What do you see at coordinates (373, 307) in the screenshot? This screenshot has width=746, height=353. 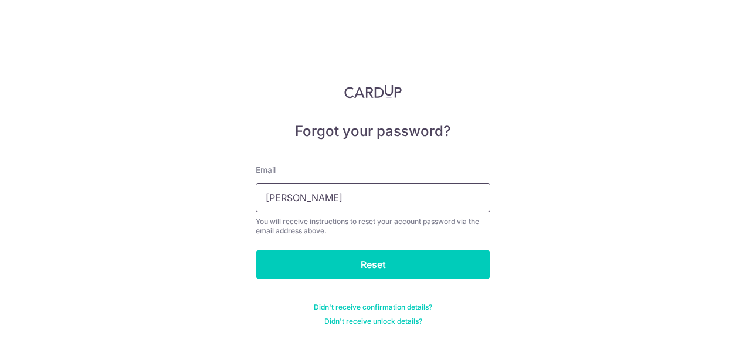 I see `a: Didn't receive confirmation details?` at bounding box center [373, 307].